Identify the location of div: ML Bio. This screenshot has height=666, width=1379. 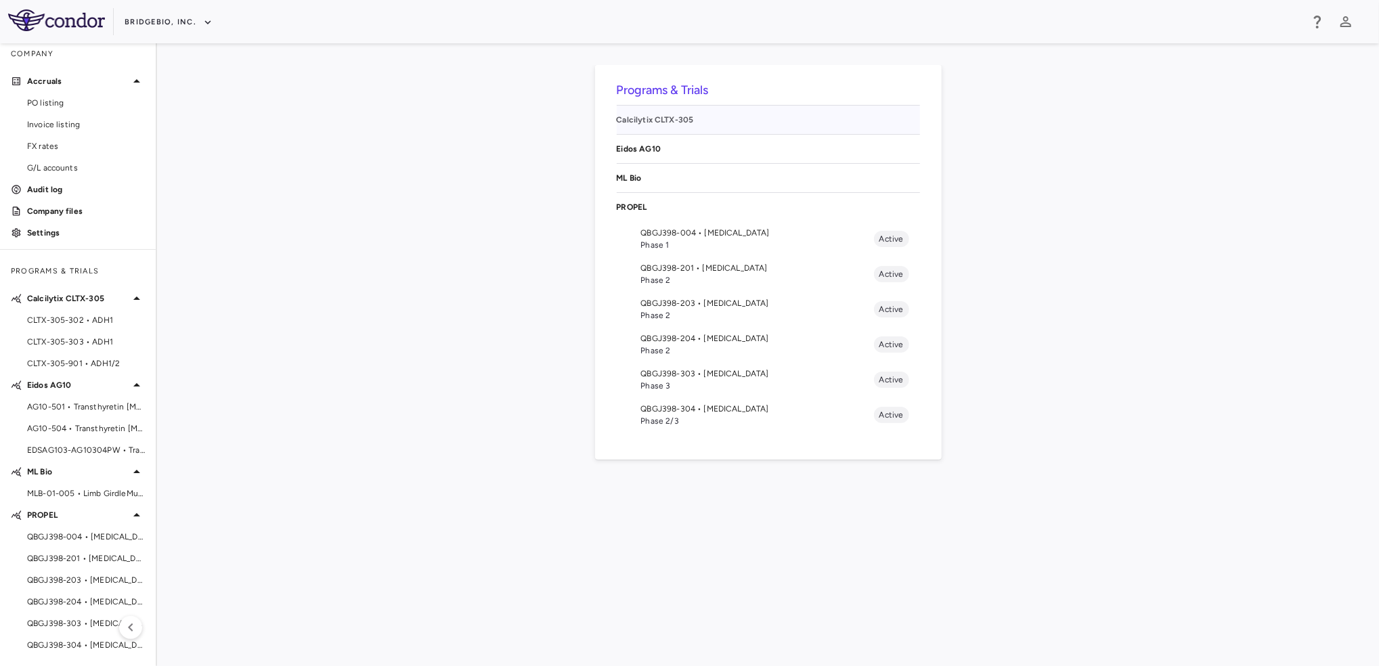
(768, 178).